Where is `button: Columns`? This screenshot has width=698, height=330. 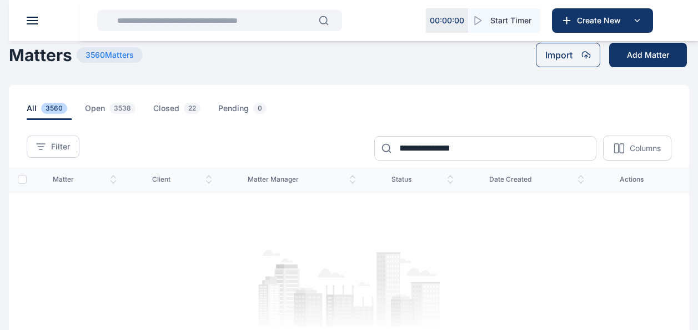 button: Columns is located at coordinates (637, 148).